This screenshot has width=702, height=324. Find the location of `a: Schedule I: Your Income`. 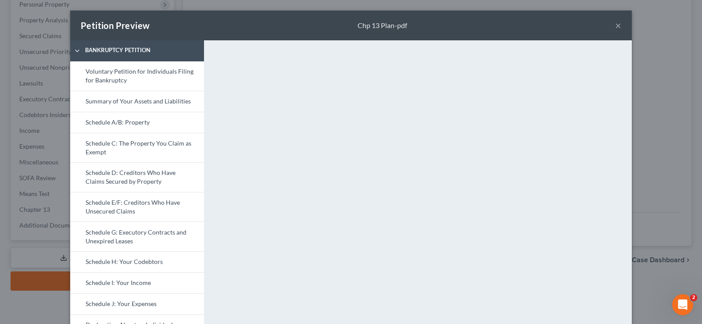

a: Schedule I: Your Income is located at coordinates (137, 283).